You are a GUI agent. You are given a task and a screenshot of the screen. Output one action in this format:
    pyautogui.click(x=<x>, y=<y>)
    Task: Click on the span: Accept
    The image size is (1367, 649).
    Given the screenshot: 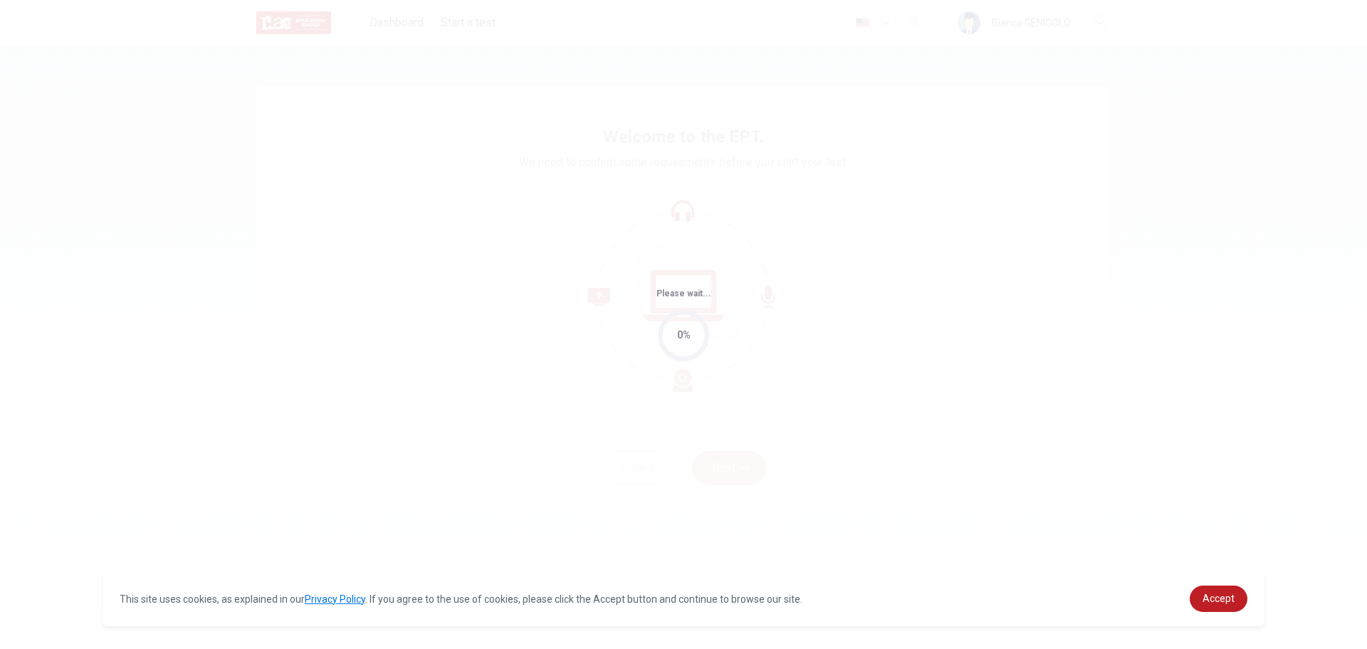 What is the action you would take?
    pyautogui.click(x=1218, y=598)
    